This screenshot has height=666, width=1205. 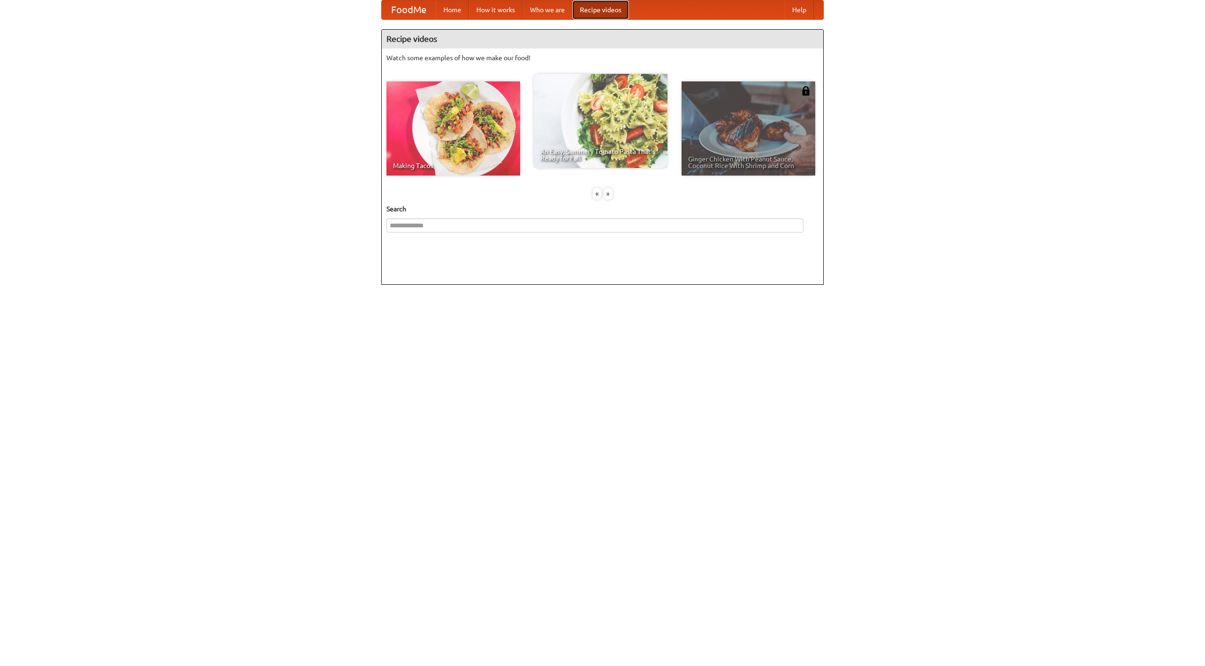 What do you see at coordinates (603, 39) in the screenshot?
I see `h4: Recipe videos` at bounding box center [603, 39].